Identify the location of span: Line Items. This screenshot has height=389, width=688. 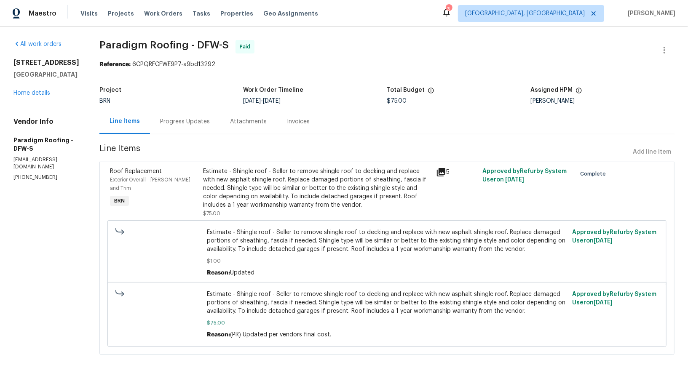
(365, 152).